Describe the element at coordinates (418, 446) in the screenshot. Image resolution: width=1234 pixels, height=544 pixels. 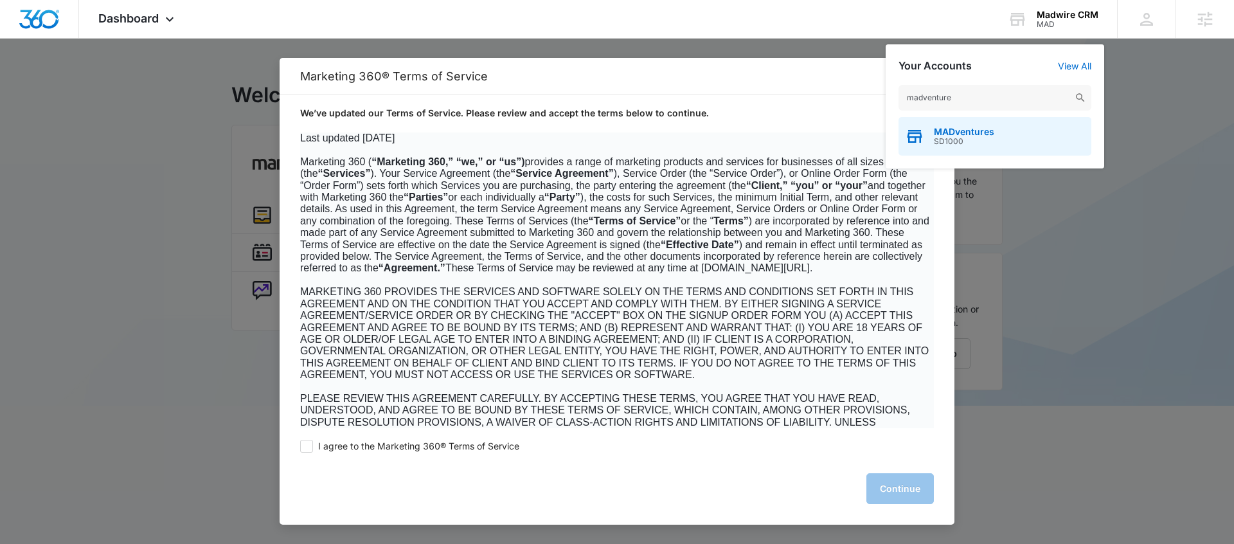
I see `span: I agree to the Marketing 360® Terms of Service` at that location.